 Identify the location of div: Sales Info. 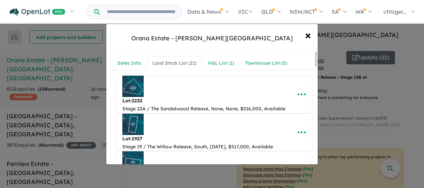
(129, 63).